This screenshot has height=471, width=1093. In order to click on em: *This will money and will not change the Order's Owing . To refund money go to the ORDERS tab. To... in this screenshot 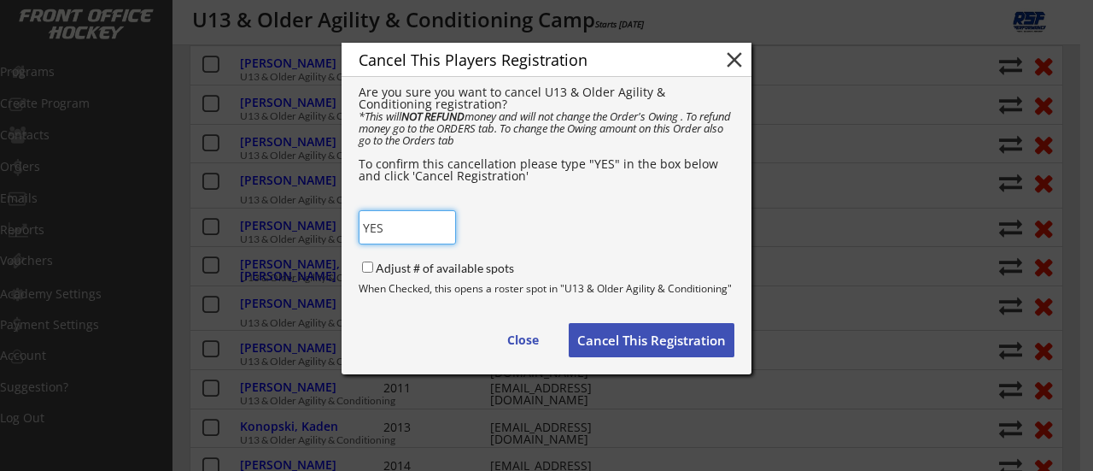, I will do `click(546, 128)`.